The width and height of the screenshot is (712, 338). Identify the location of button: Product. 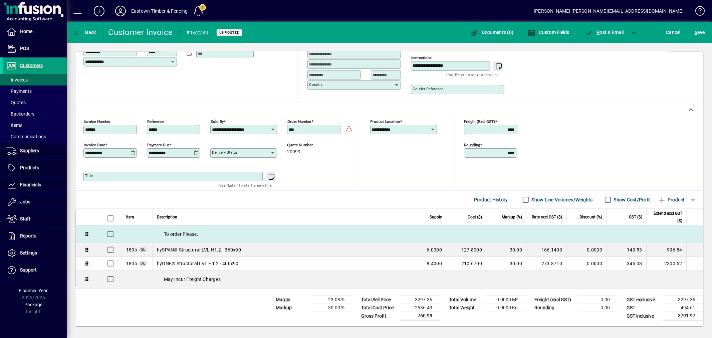
(671, 200).